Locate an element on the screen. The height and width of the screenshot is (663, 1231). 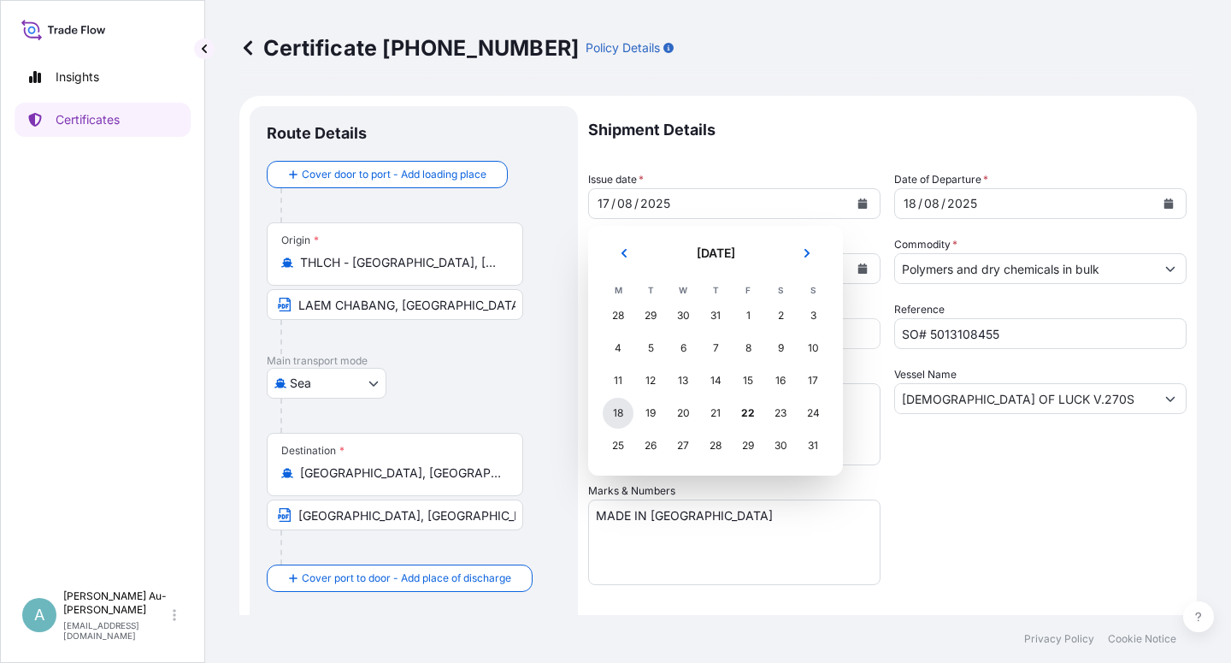
div: Today, Friday, 22 August 2025 is located at coordinates (748, 413).